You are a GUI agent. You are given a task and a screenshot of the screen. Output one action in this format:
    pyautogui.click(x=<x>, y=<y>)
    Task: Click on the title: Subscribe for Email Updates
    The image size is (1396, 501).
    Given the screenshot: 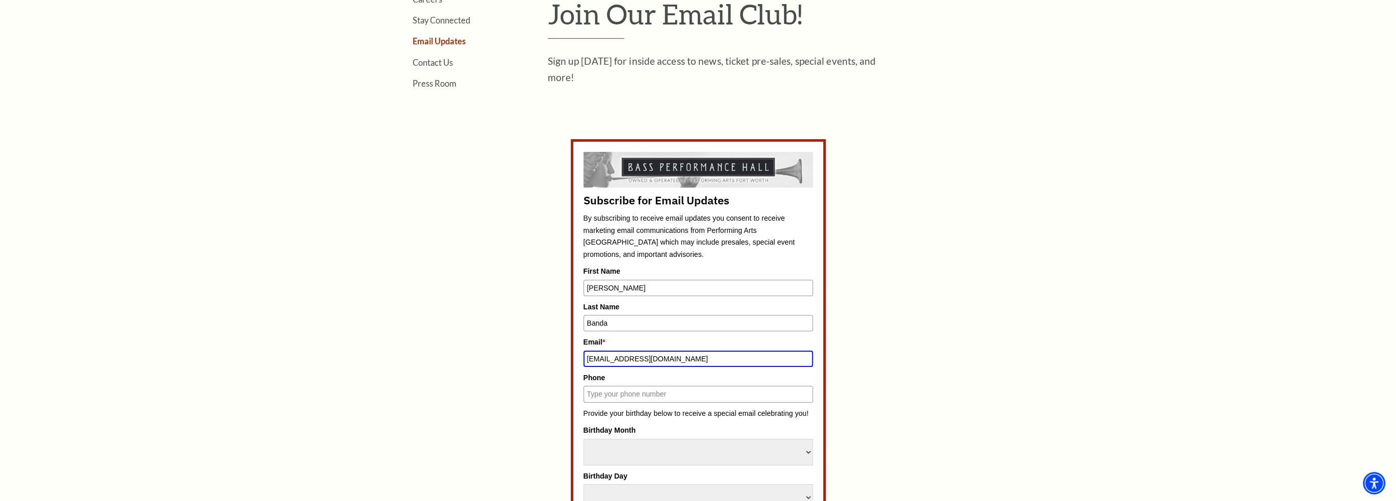 What is the action you would take?
    pyautogui.click(x=698, y=200)
    